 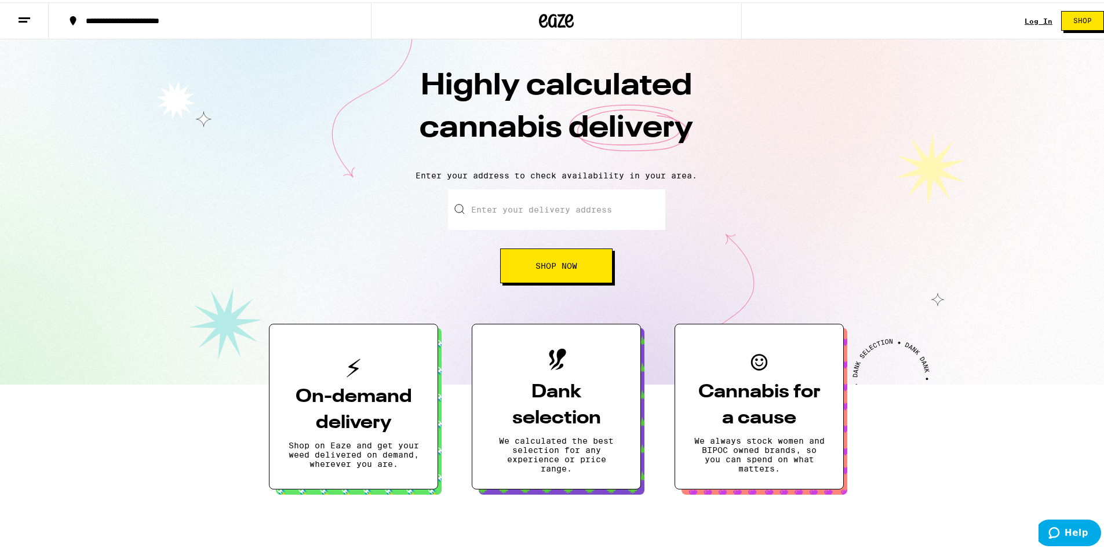 I want to click on div: Log In, so click(x=1039, y=19).